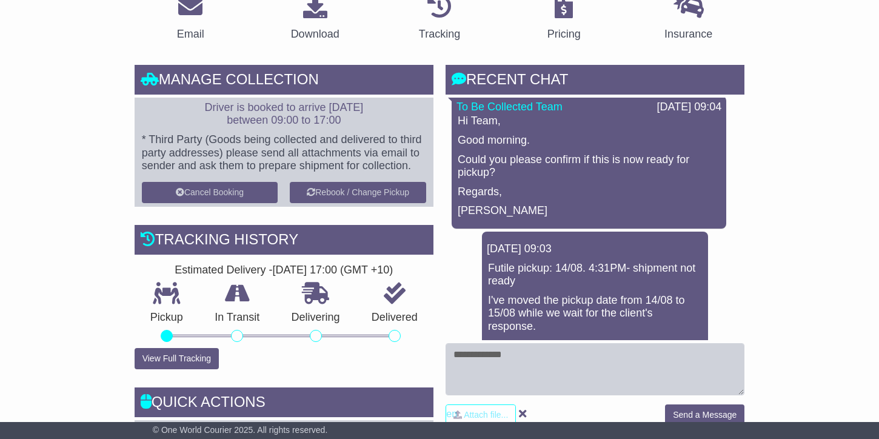  What do you see at coordinates (440, 34) in the screenshot?
I see `div: Tracking` at bounding box center [440, 34].